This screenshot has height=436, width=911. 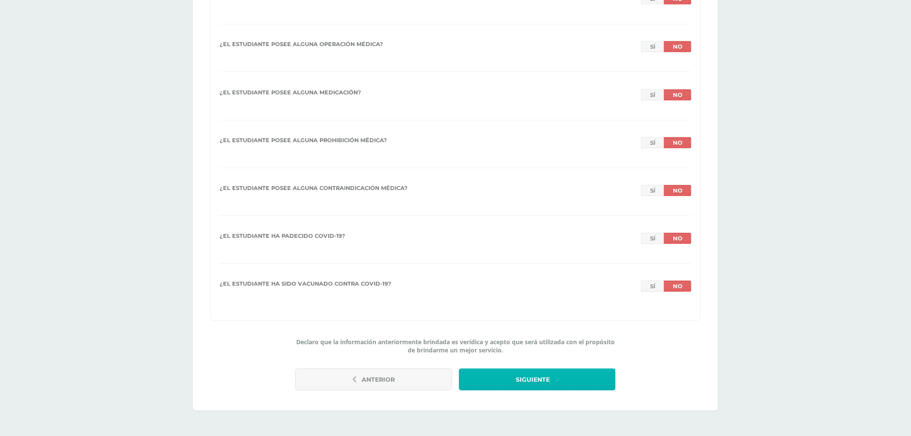 I want to click on label: ¿EL ESTUDIANTE HA SIDO VACUNADO CONTRA COVID-19?, so click(x=305, y=284).